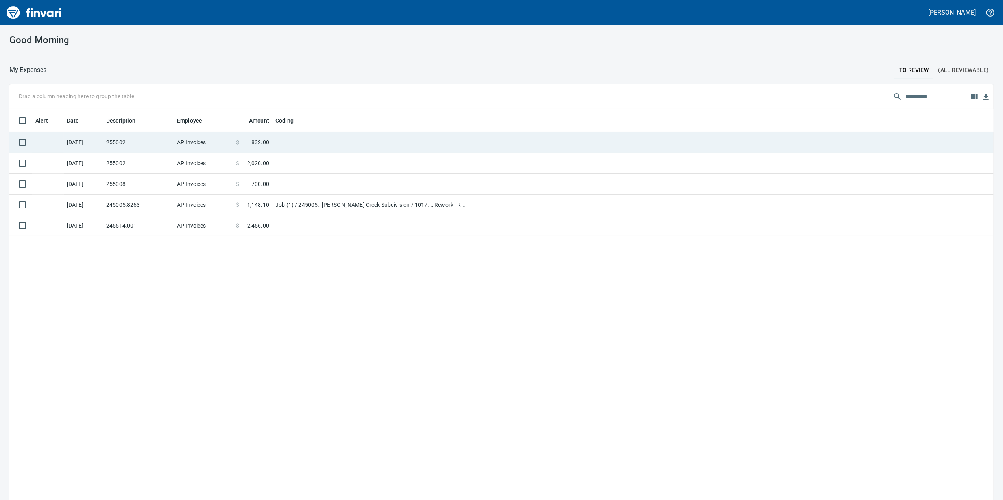 The height and width of the screenshot is (500, 1003). Describe the element at coordinates (986, 97) in the screenshot. I see `button: Download table` at that location.